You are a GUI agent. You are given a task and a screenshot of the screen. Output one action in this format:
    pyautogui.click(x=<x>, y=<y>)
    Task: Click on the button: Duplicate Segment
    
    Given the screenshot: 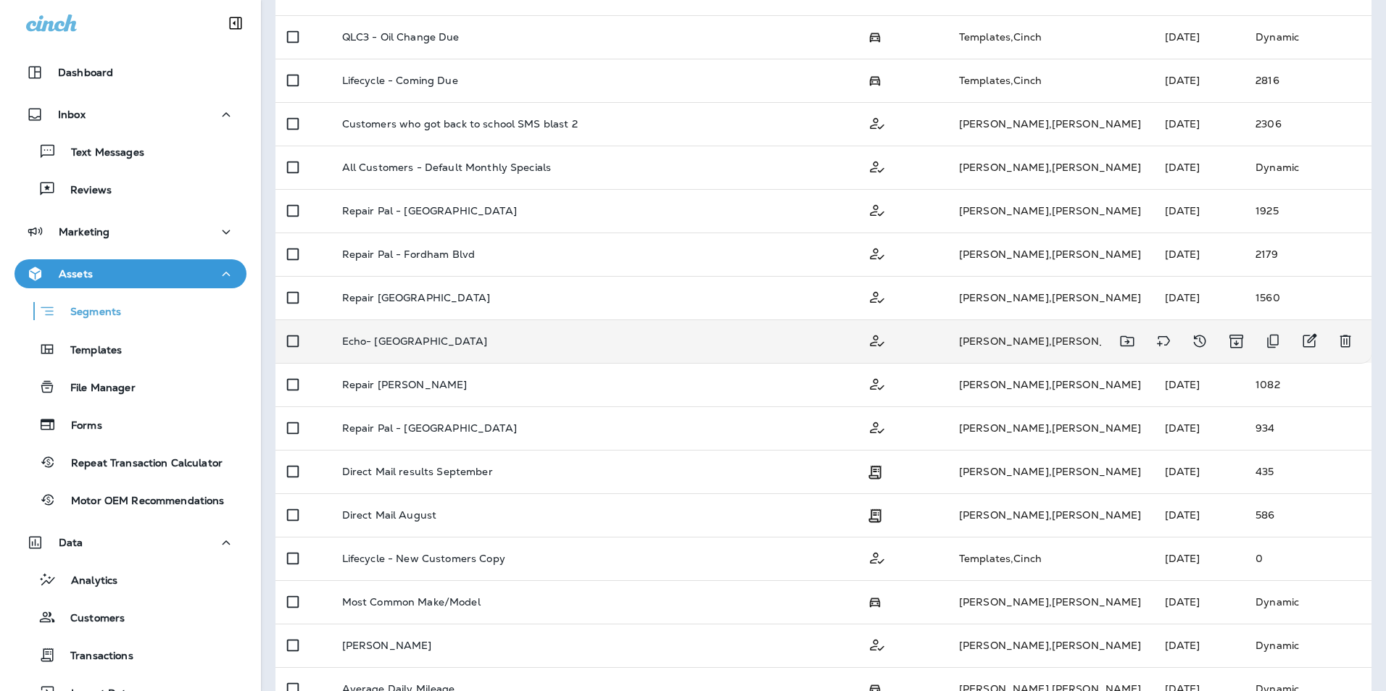 What is the action you would take?
    pyautogui.click(x=1273, y=341)
    